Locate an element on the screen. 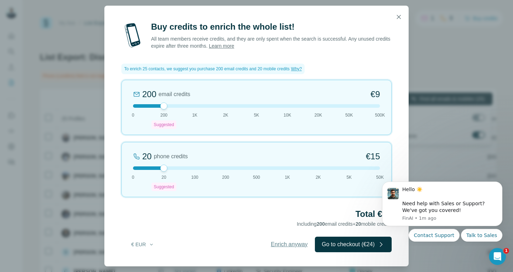  div: 20 is located at coordinates (147, 157).